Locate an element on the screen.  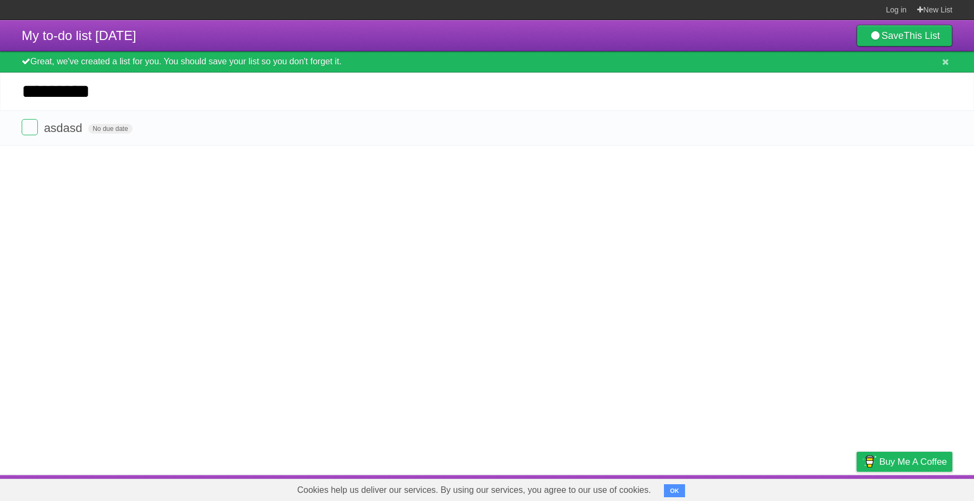
img: Buy me a coffee is located at coordinates (869, 462).